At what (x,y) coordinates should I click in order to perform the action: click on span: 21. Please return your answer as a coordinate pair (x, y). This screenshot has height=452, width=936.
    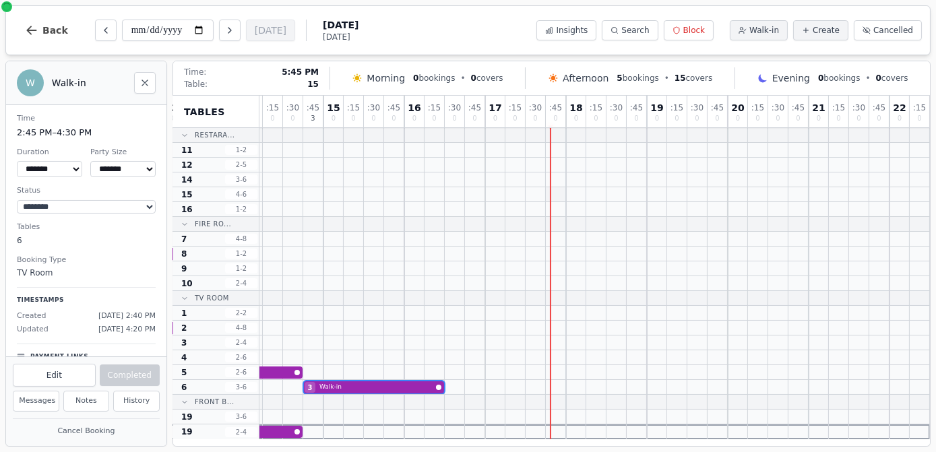
    Looking at the image, I should click on (818, 108).